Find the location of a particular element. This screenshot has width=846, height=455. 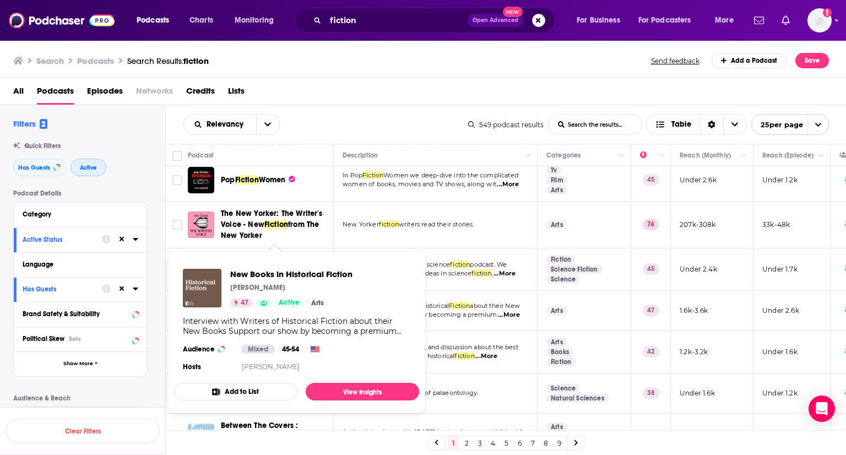

p: Under 1.6k is located at coordinates (697, 393).